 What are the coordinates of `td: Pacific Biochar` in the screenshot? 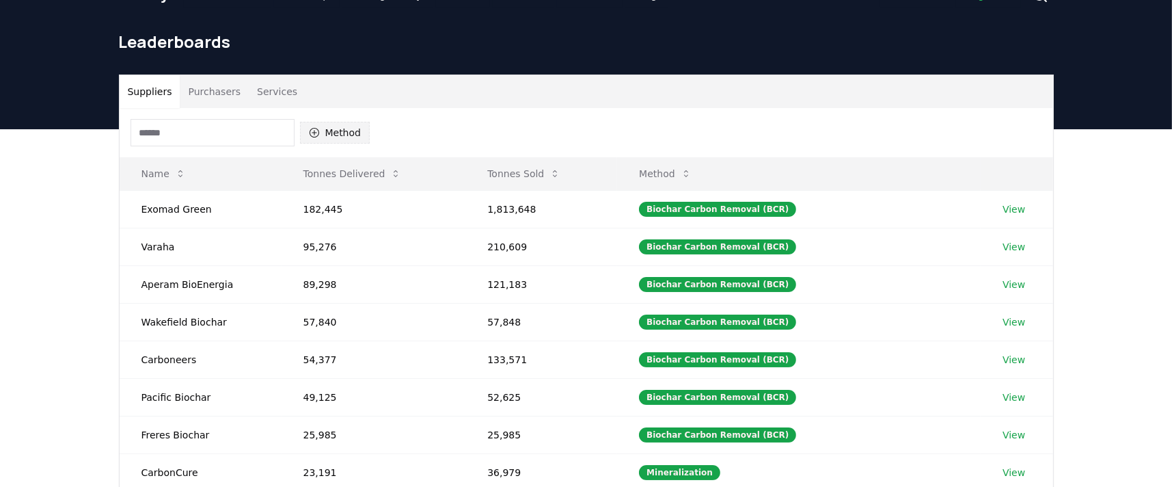 It's located at (200, 396).